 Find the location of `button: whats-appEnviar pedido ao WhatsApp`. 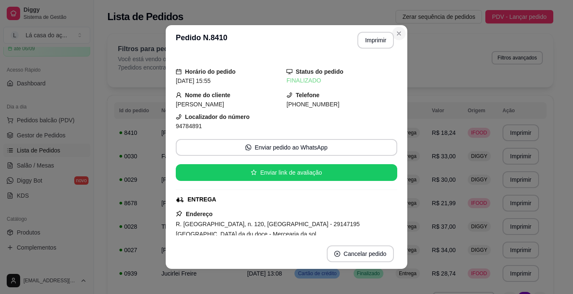

button: whats-appEnviar pedido ao WhatsApp is located at coordinates (286, 148).